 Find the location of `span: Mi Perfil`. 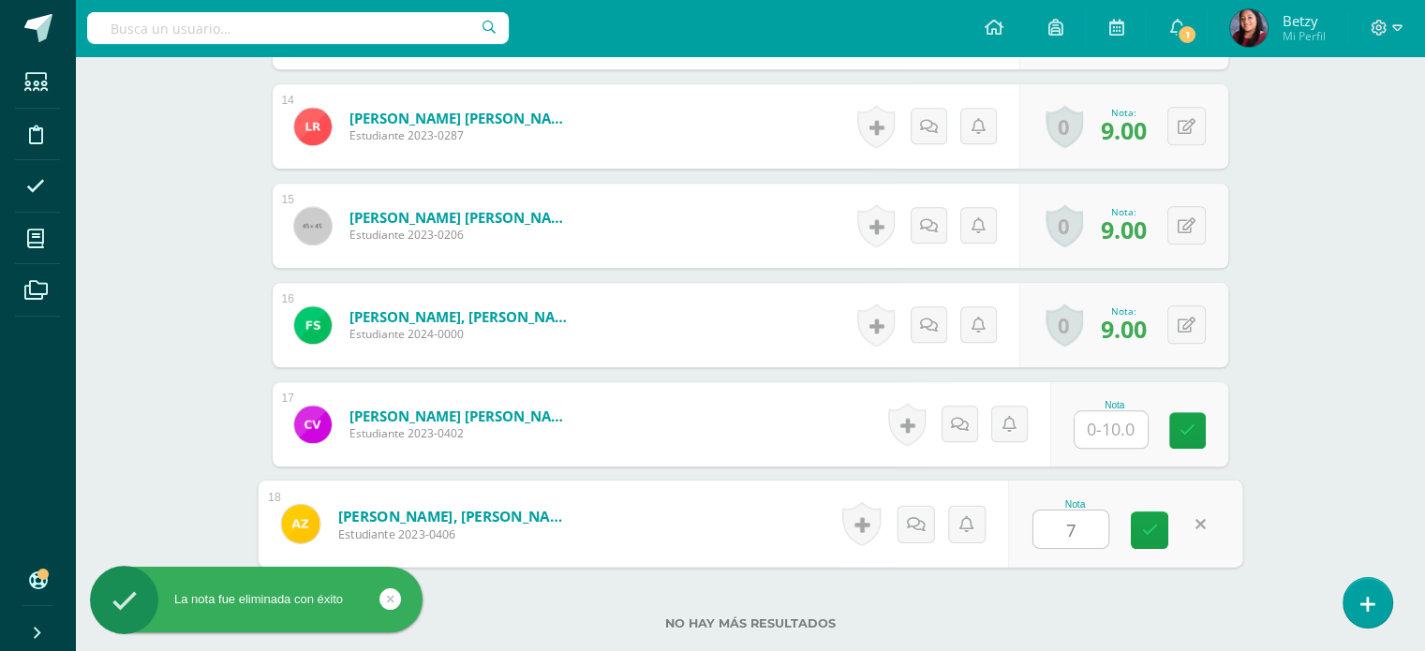

span: Mi Perfil is located at coordinates (1303, 36).